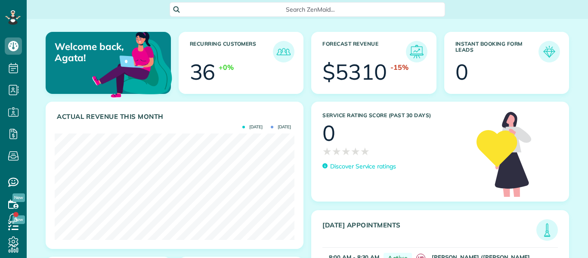 This screenshot has width=588, height=258. What do you see at coordinates (359, 166) in the screenshot?
I see `a: Discover Service ratings` at bounding box center [359, 166].